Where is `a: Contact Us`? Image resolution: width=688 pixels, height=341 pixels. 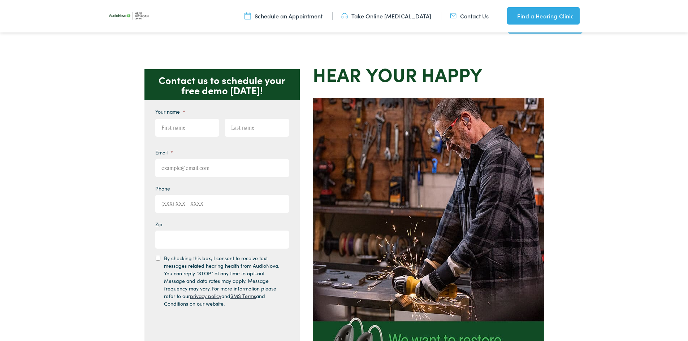 a: Contact Us is located at coordinates (469, 16).